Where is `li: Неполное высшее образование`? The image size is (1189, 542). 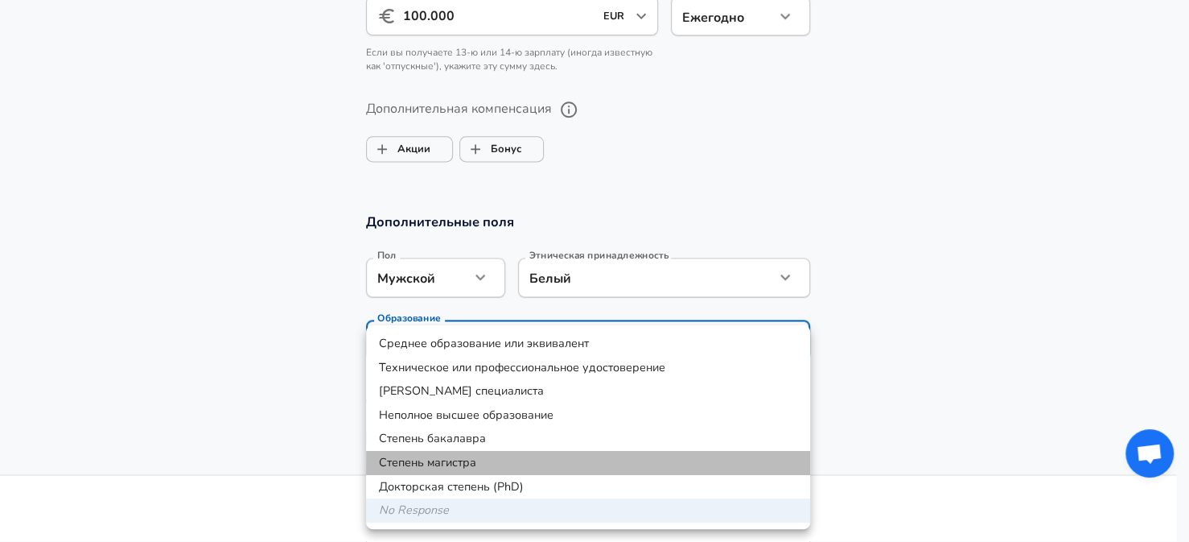 li: Неполное высшее образование is located at coordinates (588, 415).